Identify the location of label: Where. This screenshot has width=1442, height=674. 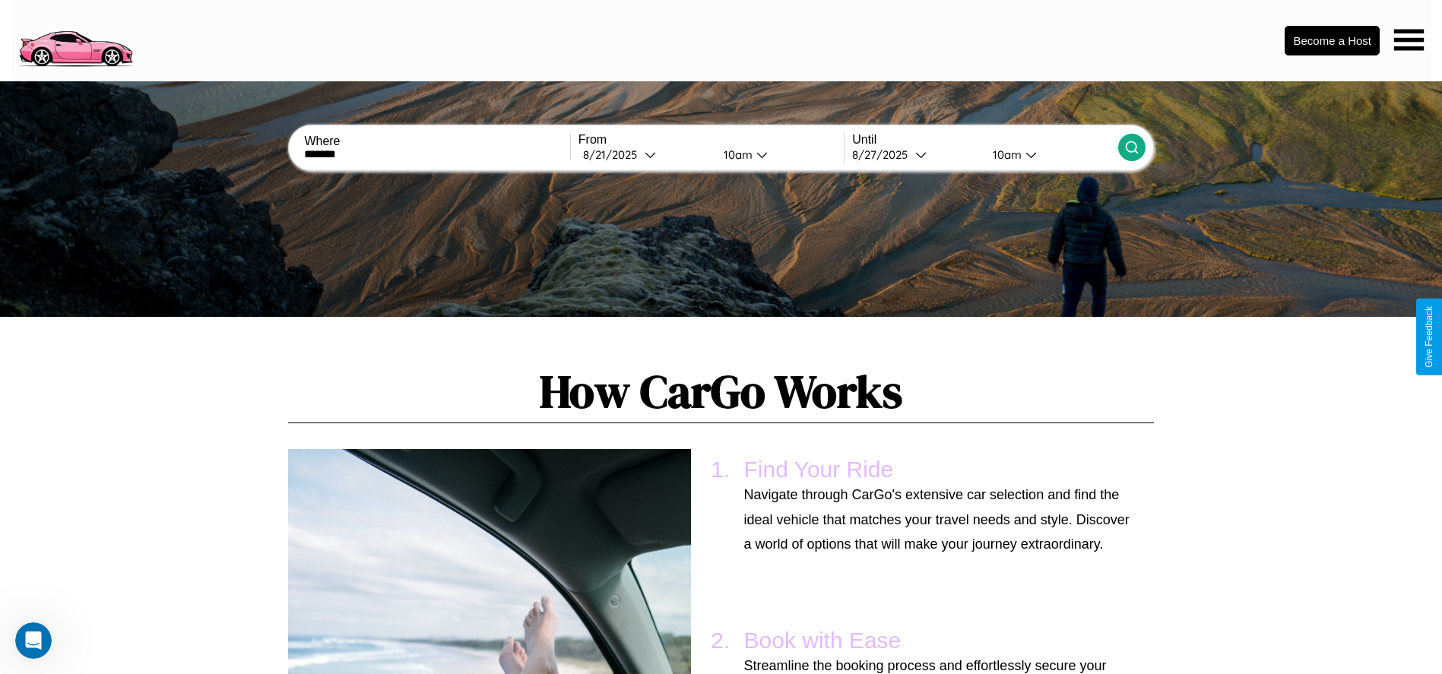
(436, 141).